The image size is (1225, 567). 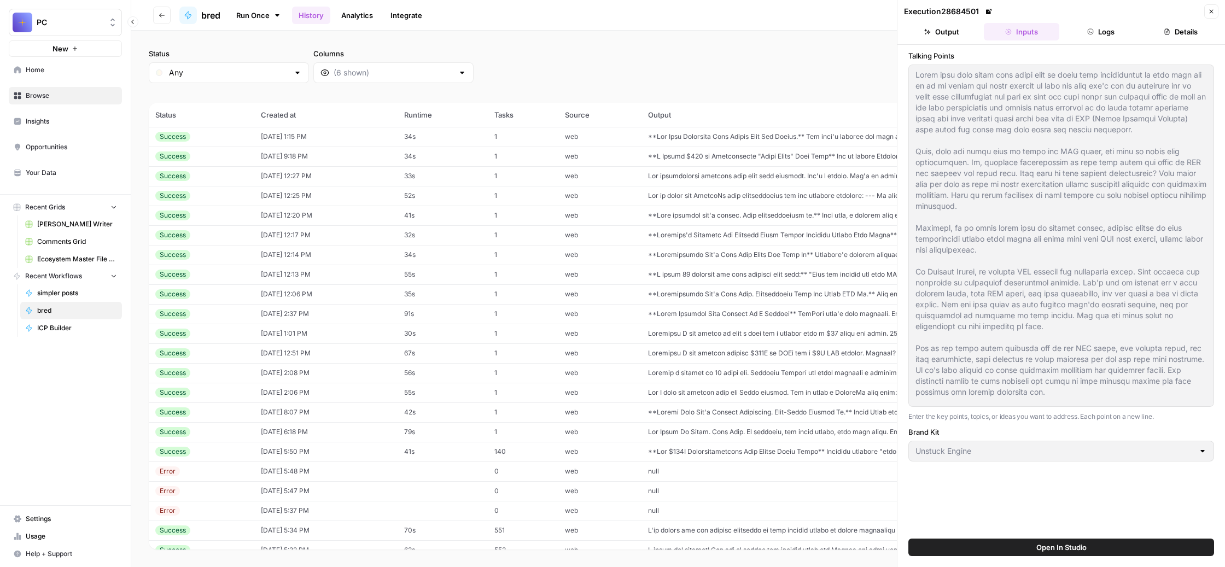 What do you see at coordinates (872, 156) in the screenshot?
I see `td: **L Ipsumd $420 si Ametconsecte "Adipi Elits" Doei Temp** Inc ut labore Etdolorema aliquaenimad m...` at bounding box center [872, 156].